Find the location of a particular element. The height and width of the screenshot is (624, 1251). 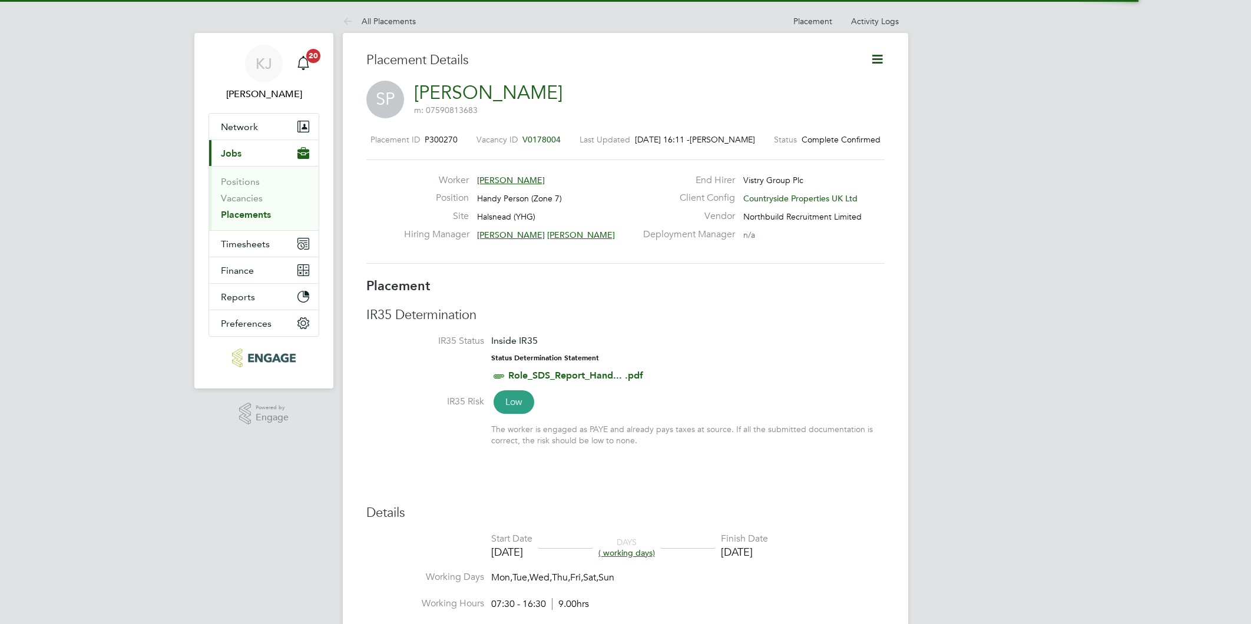

label: Worker is located at coordinates (436, 180).